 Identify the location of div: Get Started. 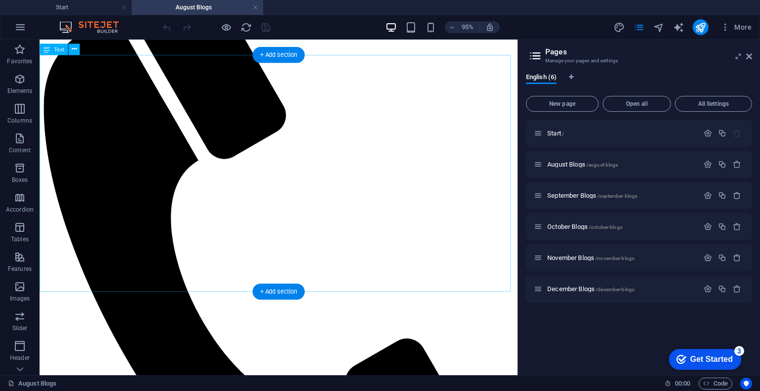
(48, 15).